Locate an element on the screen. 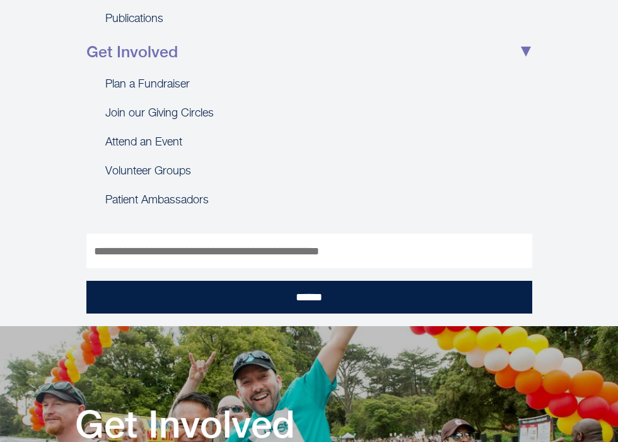 The height and width of the screenshot is (442, 618). button: Toggle Dropdown is located at coordinates (526, 52).